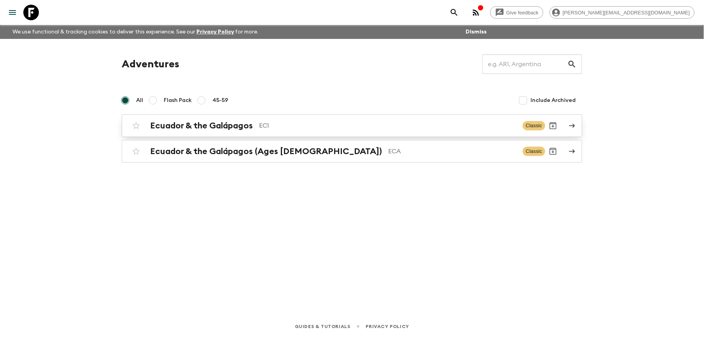  Describe the element at coordinates (140, 100) in the screenshot. I see `span: All` at that location.